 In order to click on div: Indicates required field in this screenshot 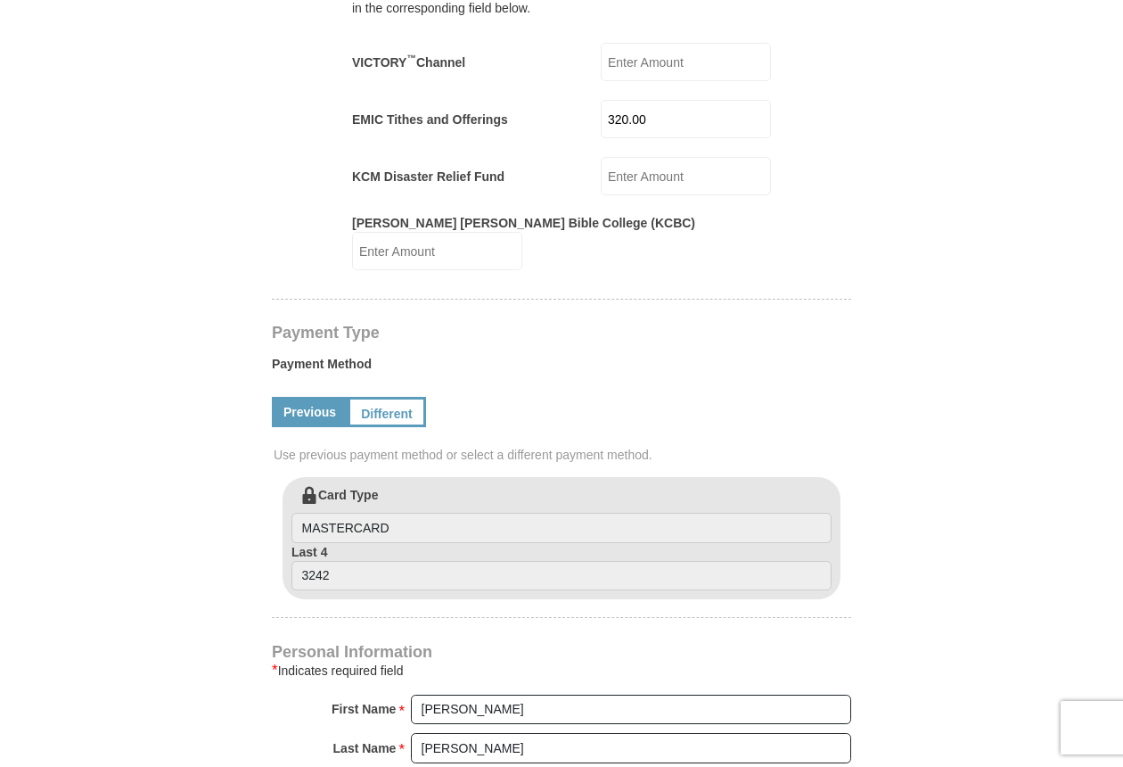, I will do `click(562, 670)`.